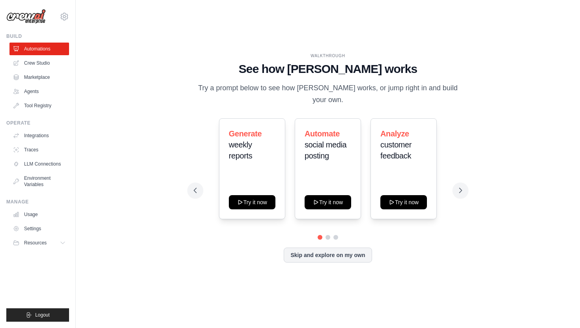  I want to click on img: Logo, so click(26, 17).